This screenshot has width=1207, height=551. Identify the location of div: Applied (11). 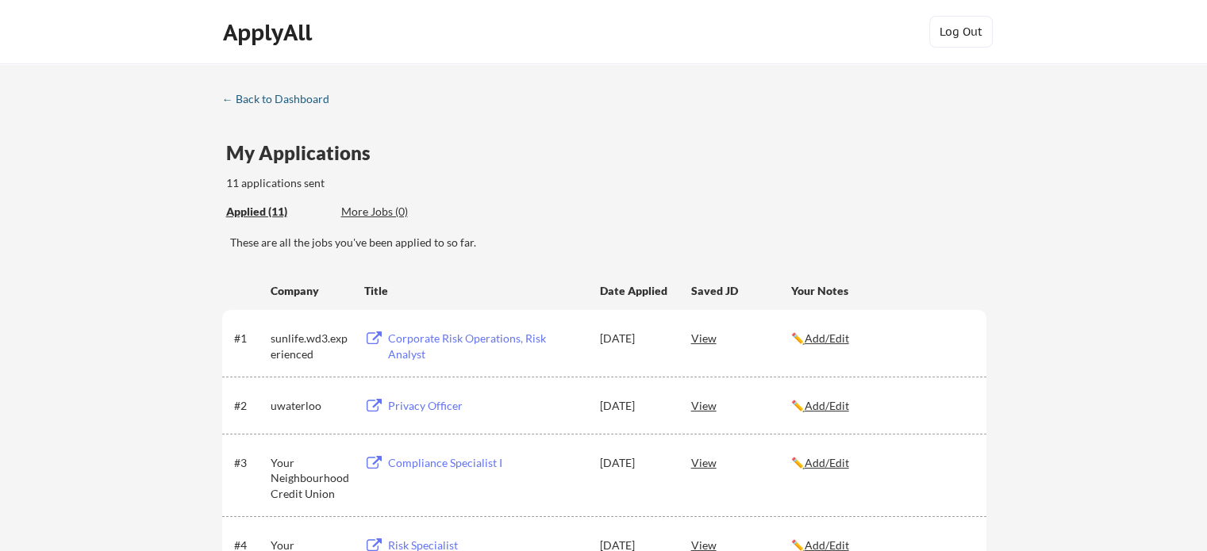
(278, 212).